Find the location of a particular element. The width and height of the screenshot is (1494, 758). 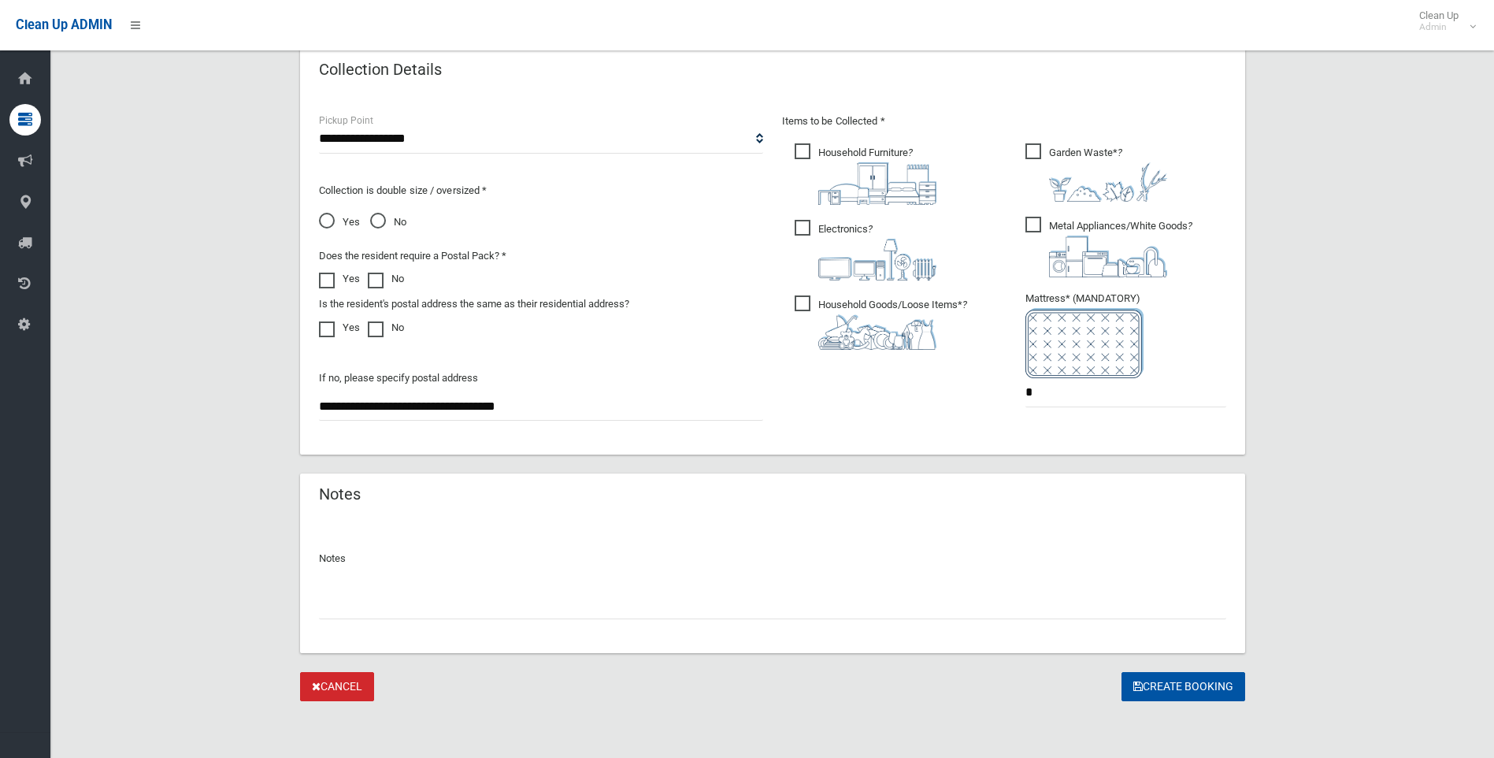

img: b13cc3517677393f34c0a387616ef184.png is located at coordinates (877, 332).